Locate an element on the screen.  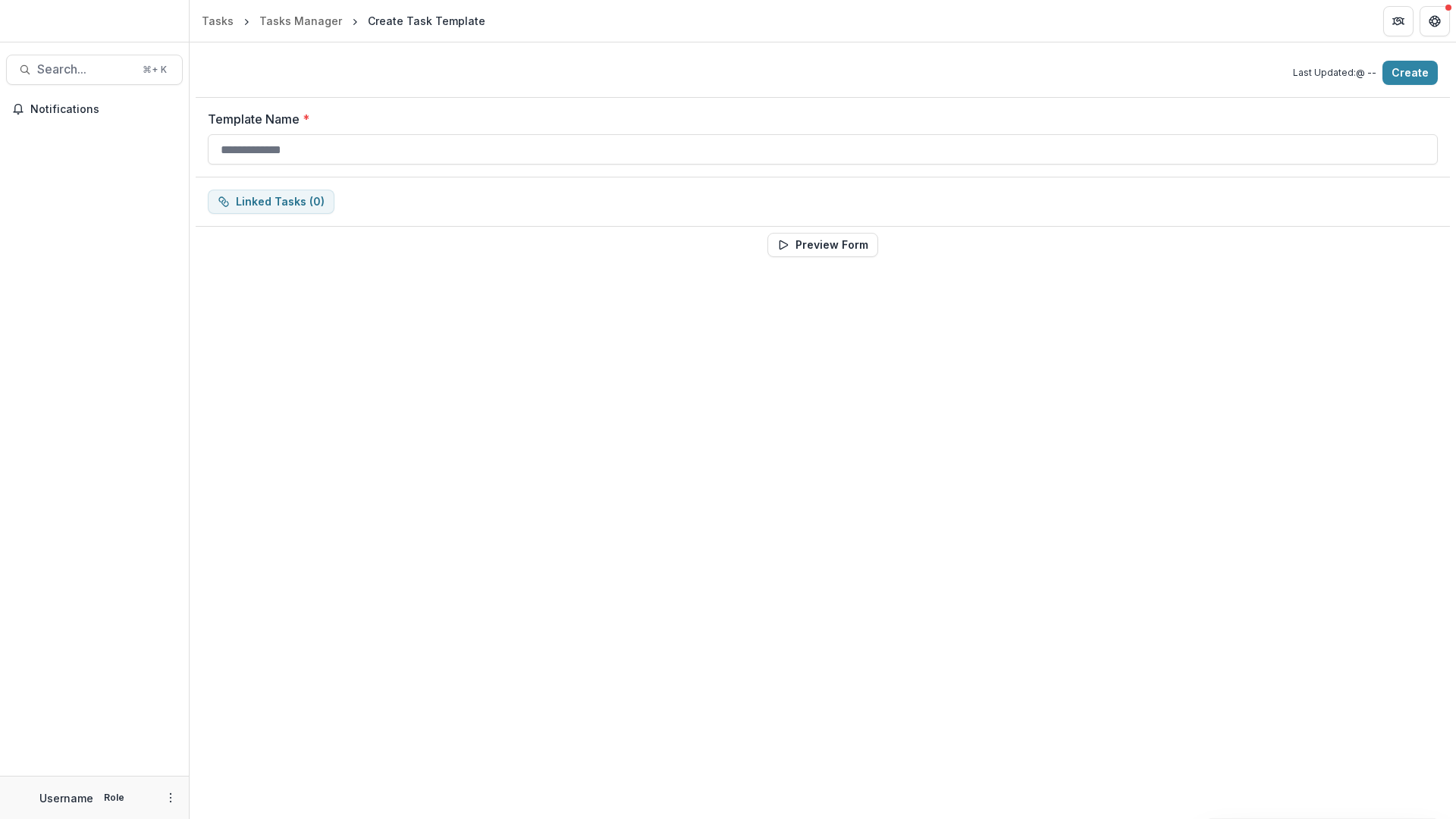
button: Partners is located at coordinates (1398, 21).